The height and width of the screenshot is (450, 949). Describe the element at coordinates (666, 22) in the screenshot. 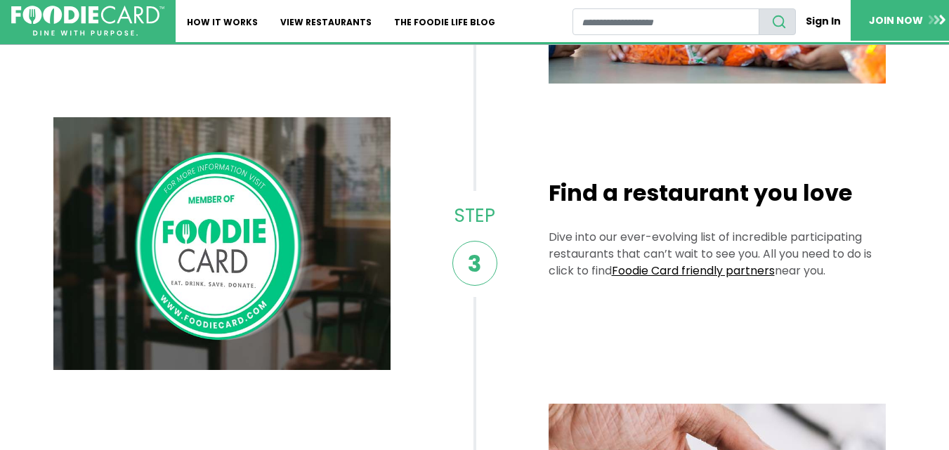

I see `input: restaurant search` at that location.